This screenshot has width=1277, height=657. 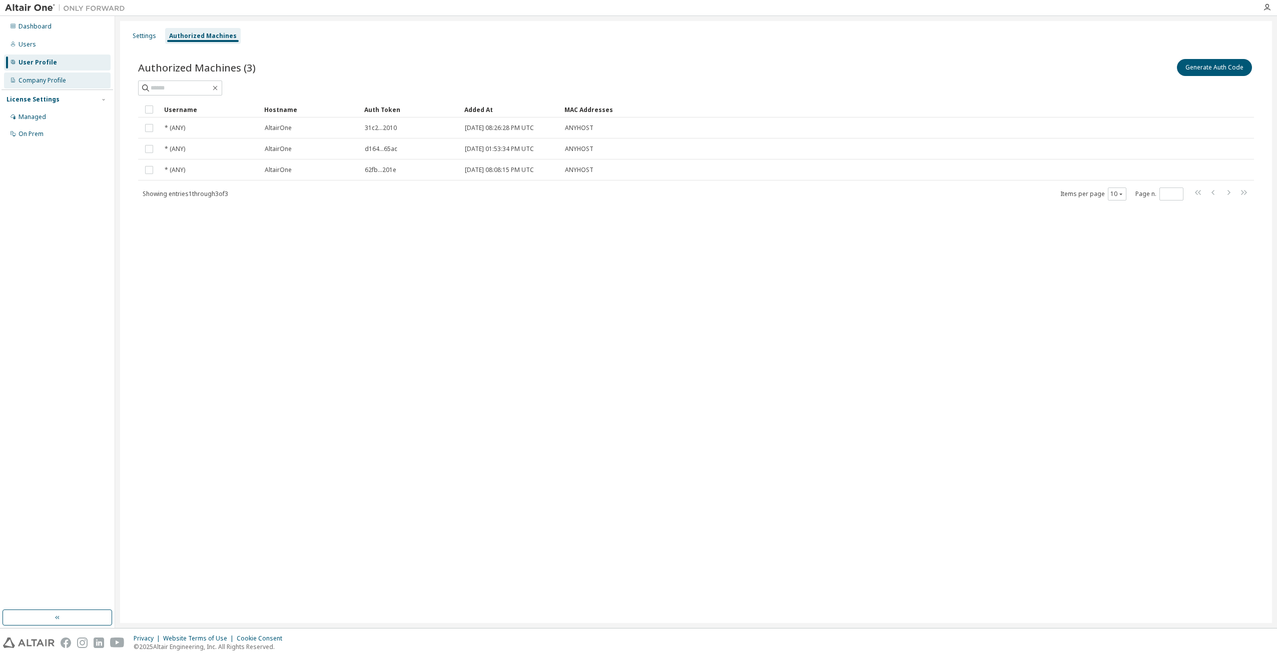 What do you see at coordinates (148, 639) in the screenshot?
I see `div: Privacy` at bounding box center [148, 639].